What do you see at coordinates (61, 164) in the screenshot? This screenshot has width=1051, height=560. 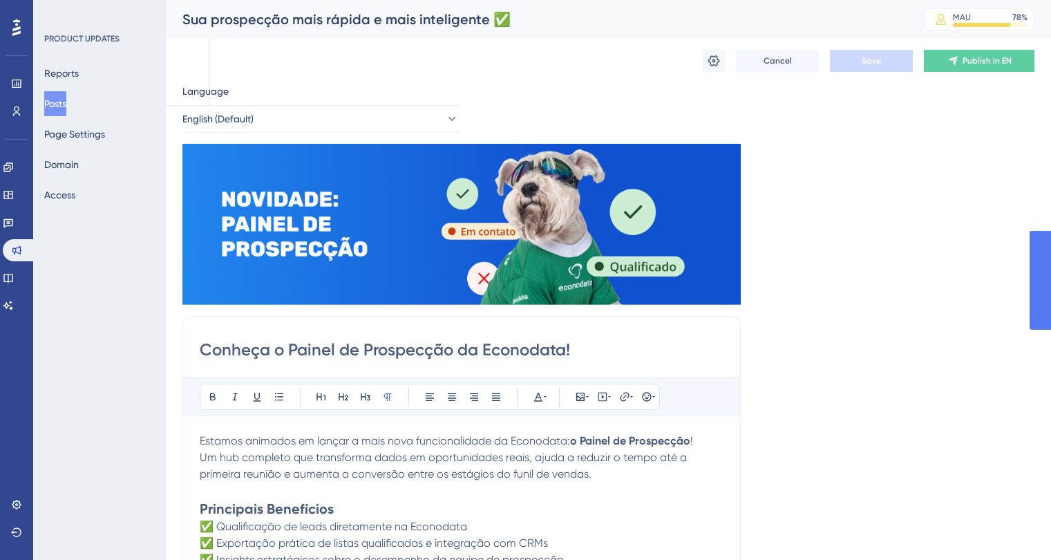 I see `button: Domain` at bounding box center [61, 164].